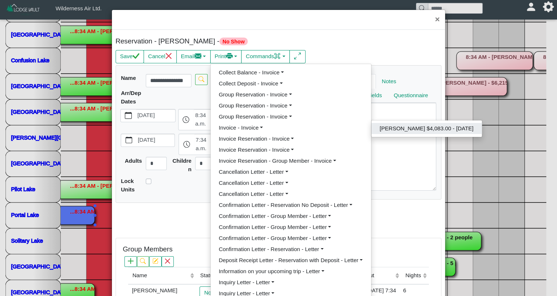 The height and width of the screenshot is (296, 557). What do you see at coordinates (193, 57) in the screenshot?
I see `button: Emailenvelope fill` at bounding box center [193, 57].